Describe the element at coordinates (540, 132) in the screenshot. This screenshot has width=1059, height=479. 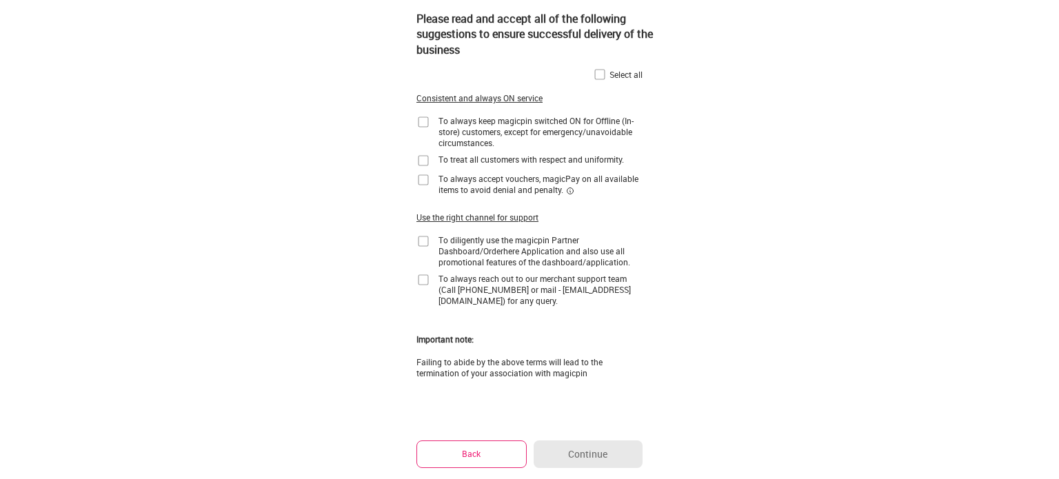
I see `div: To always keep magicpin switched ON for Offline (In-store) customers, except for emergency/unavoi...` at that location.